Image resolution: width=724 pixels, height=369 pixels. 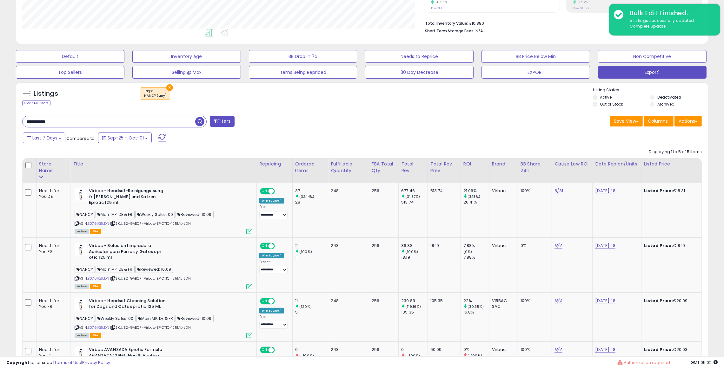 What do you see at coordinates (502, 304) in the screenshot?
I see `div: VIRBAC SAC` at bounding box center [502, 304].